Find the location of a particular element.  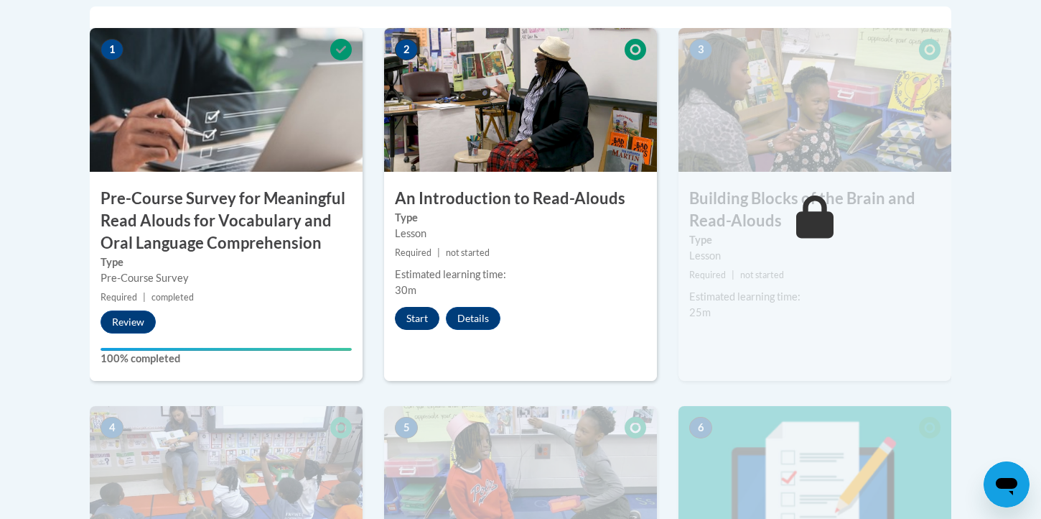

button: Details is located at coordinates (473, 318).